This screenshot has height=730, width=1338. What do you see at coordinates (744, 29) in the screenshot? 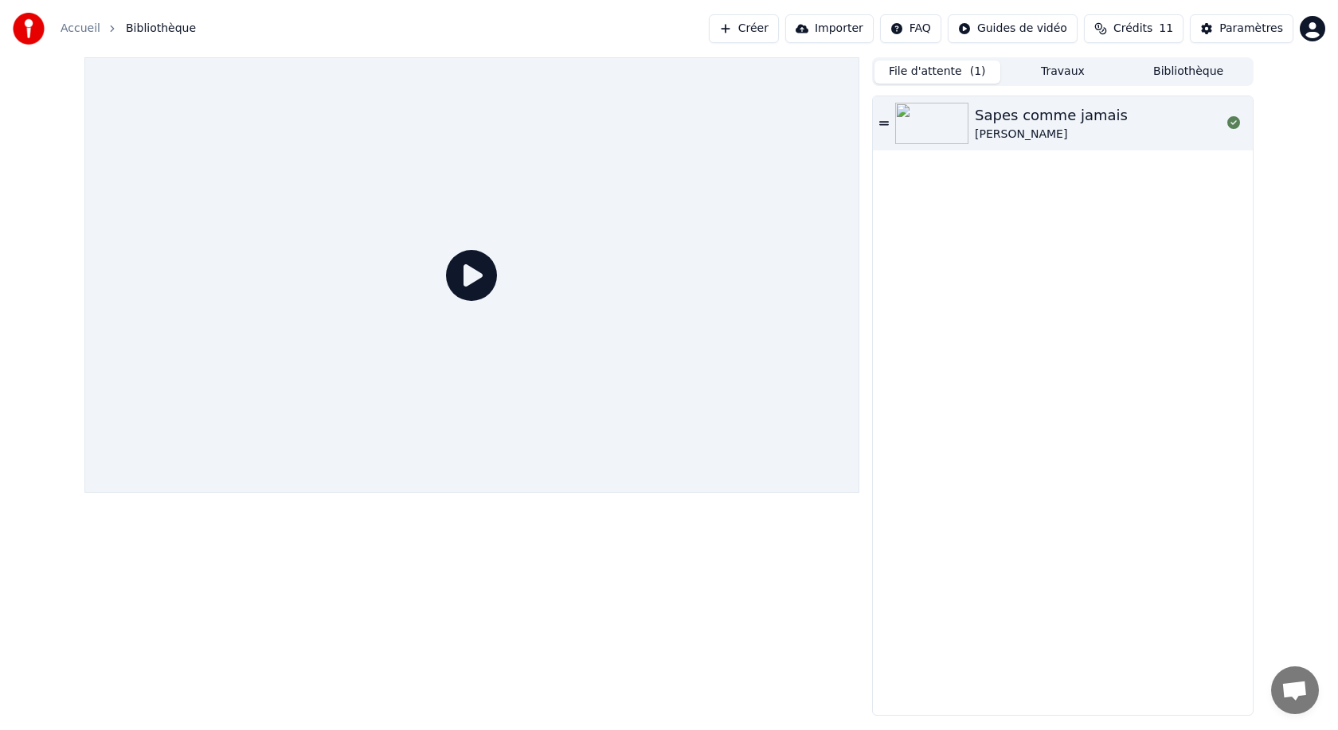
I see `button: Créer` at bounding box center [744, 29].